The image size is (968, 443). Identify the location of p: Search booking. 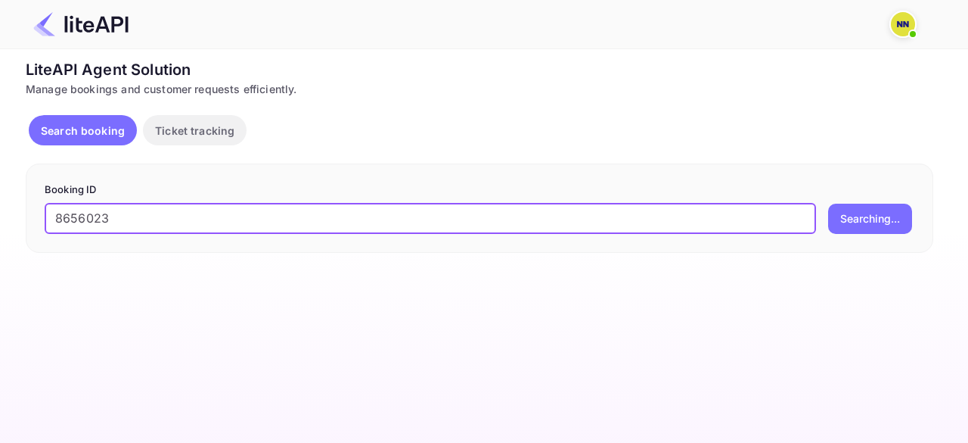
(82, 130).